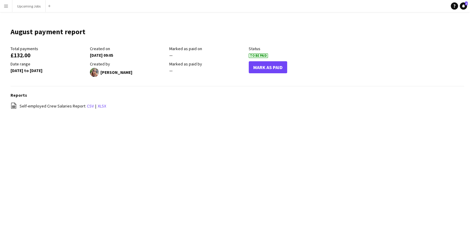 This screenshot has width=470, height=242. Describe the element at coordinates (287, 49) in the screenshot. I see `div: Status` at that location.